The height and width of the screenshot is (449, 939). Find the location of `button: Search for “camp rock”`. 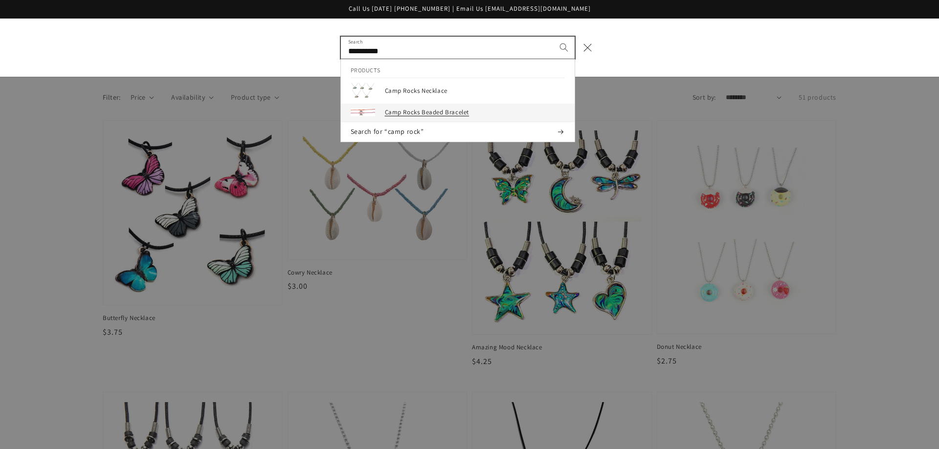

button: Search for “camp rock” is located at coordinates (458, 132).